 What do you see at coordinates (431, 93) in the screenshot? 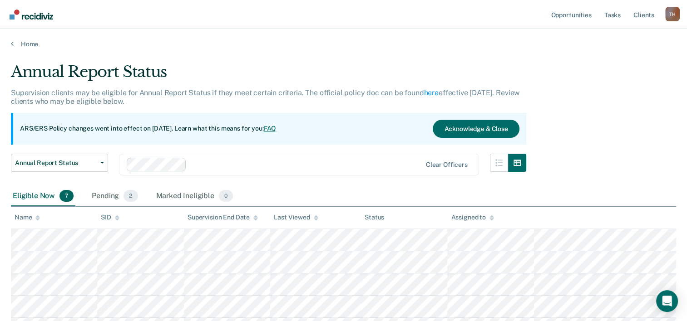
I see `a: here` at bounding box center [431, 93].